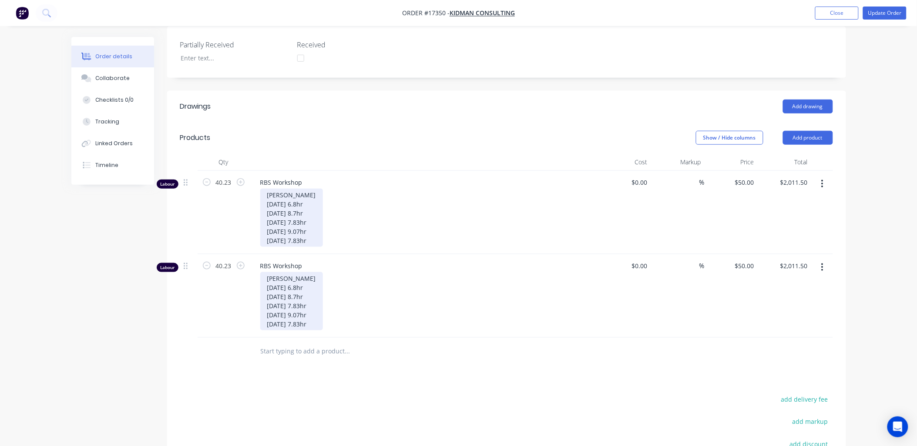 Image resolution: width=917 pixels, height=446 pixels. Describe the element at coordinates (804, 400) in the screenshot. I see `button: add delivery fee` at that location.